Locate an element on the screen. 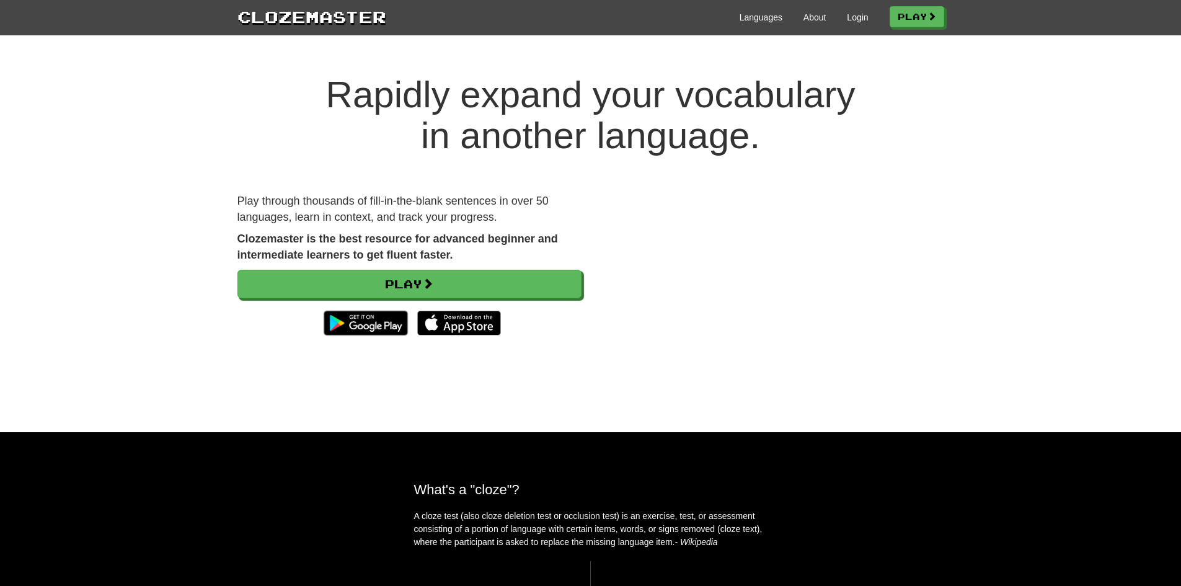 This screenshot has width=1181, height=586. a: Login is located at coordinates (858, 17).